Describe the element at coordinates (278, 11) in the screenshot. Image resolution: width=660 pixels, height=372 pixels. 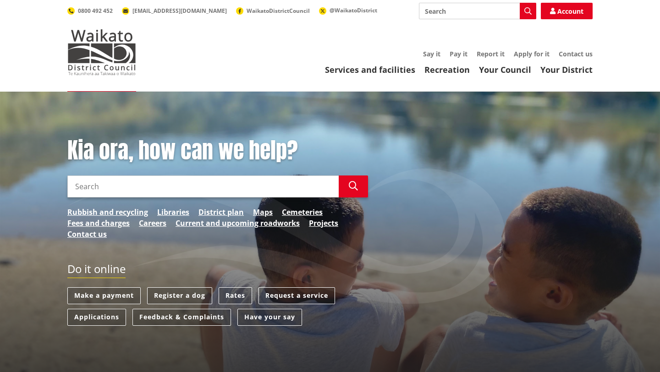
I see `span: WaikatoDistrictCouncil` at that location.